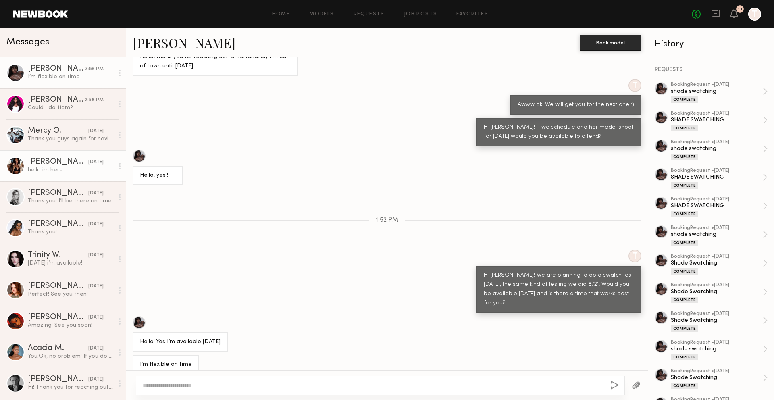  Describe the element at coordinates (71, 232) in the screenshot. I see `div: Thank you!` at that location.